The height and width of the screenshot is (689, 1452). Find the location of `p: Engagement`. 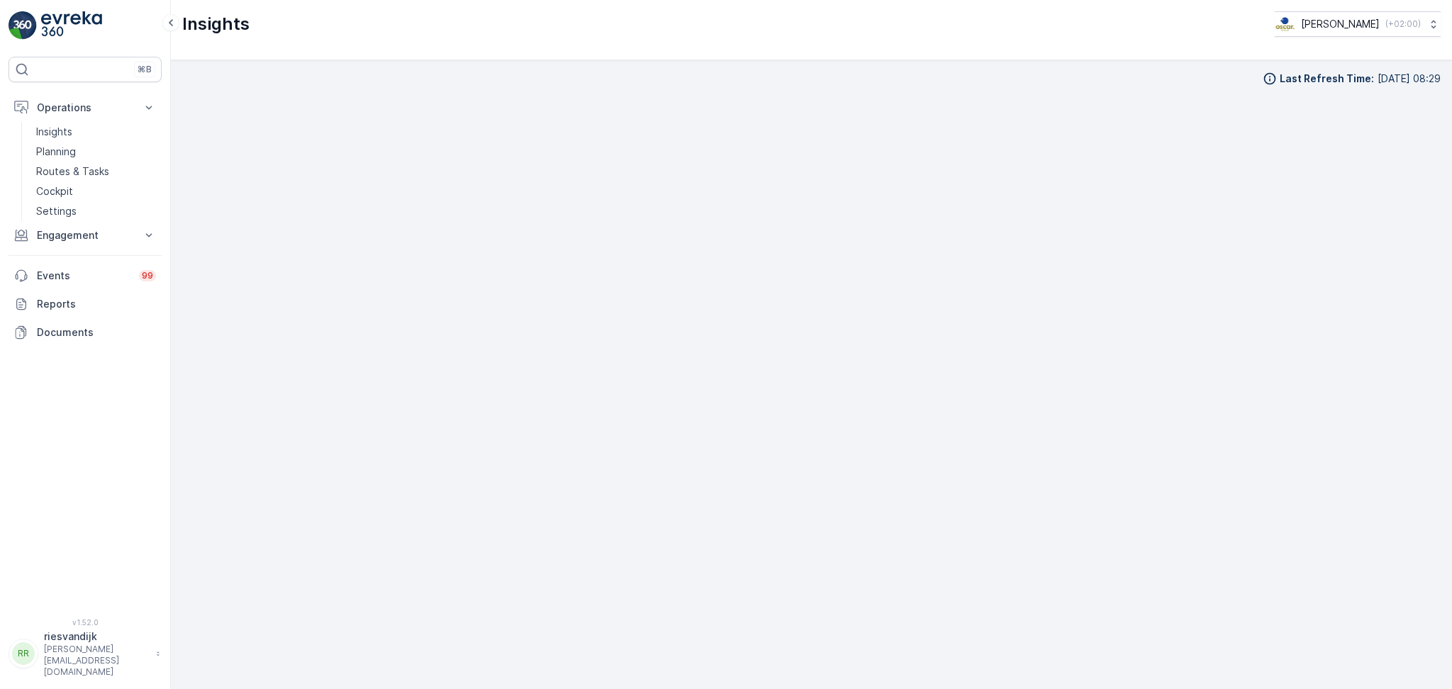

p: Engagement is located at coordinates (85, 235).